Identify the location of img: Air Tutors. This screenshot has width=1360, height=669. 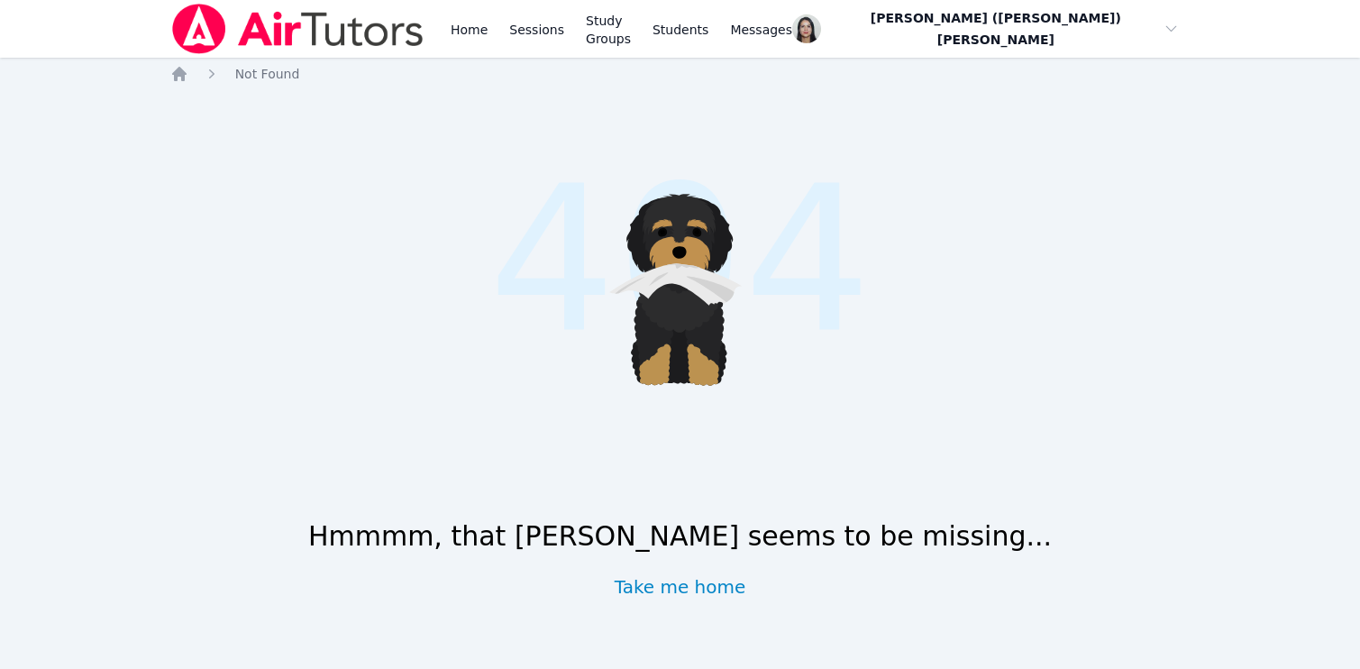
(297, 29).